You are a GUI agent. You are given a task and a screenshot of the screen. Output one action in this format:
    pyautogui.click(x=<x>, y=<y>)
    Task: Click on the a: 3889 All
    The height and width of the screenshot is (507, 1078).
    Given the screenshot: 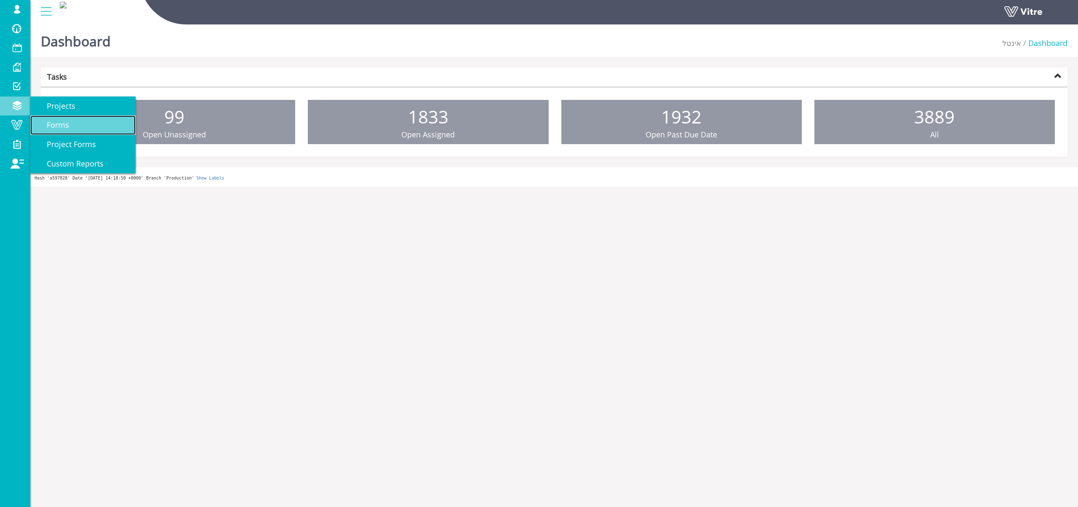 What is the action you would take?
    pyautogui.click(x=935, y=122)
    